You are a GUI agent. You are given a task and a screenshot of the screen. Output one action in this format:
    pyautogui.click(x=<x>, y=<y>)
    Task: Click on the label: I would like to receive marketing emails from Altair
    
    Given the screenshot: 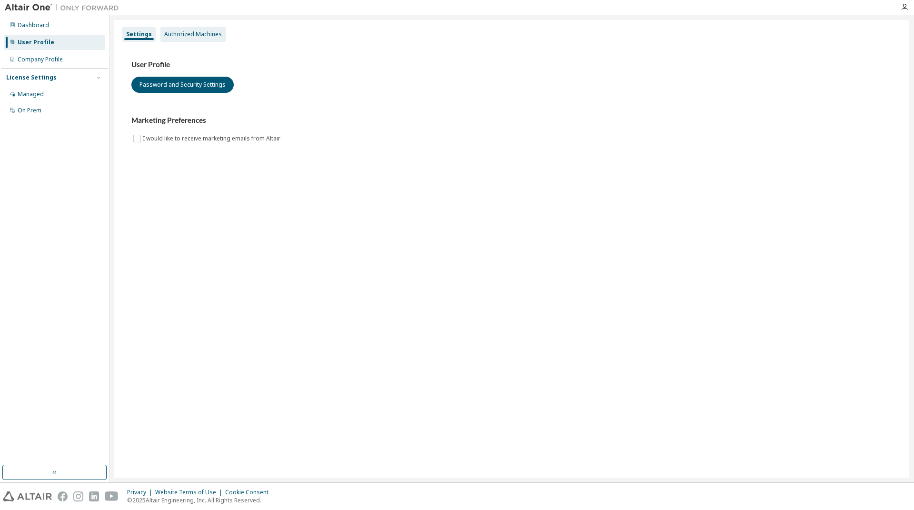 What is the action you would take?
    pyautogui.click(x=212, y=139)
    